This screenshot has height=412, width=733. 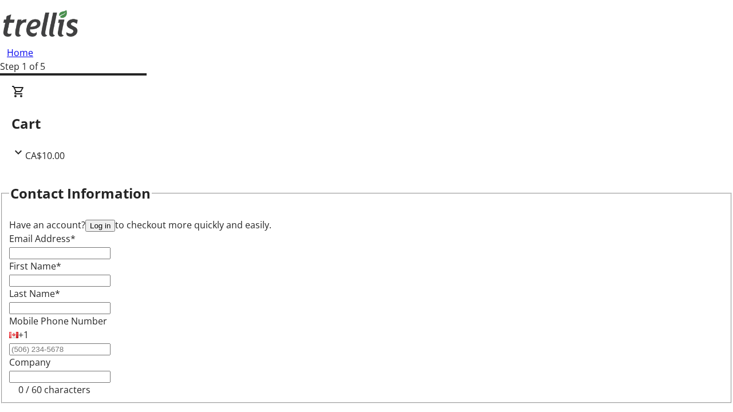 What do you see at coordinates (42, 239) in the screenshot?
I see `label: Email Address*` at bounding box center [42, 239].